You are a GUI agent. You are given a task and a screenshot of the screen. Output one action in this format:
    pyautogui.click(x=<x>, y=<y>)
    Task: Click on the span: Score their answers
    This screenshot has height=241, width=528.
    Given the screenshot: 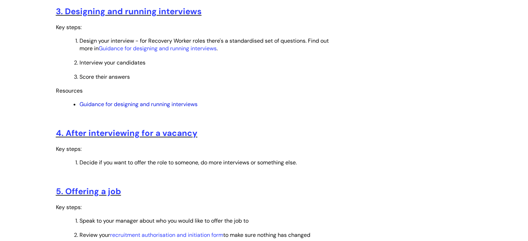 What is the action you would take?
    pyautogui.click(x=105, y=77)
    